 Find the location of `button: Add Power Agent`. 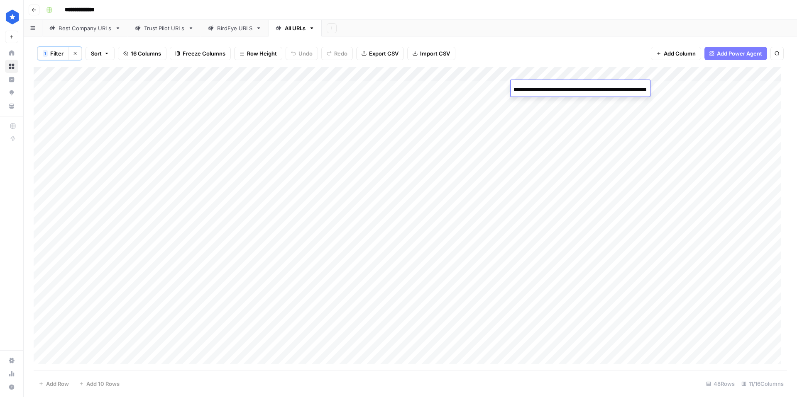

button: Add Power Agent is located at coordinates (735, 54).